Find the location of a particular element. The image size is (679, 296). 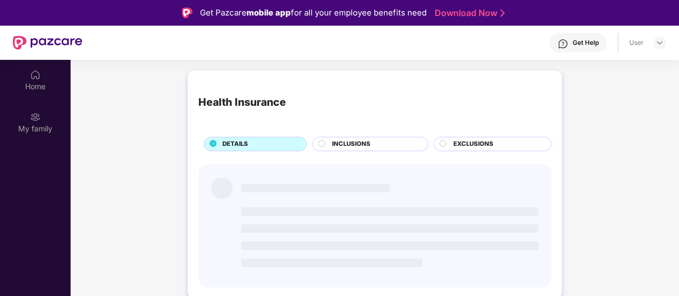

span: INCLUSIONS is located at coordinates (351, 144).